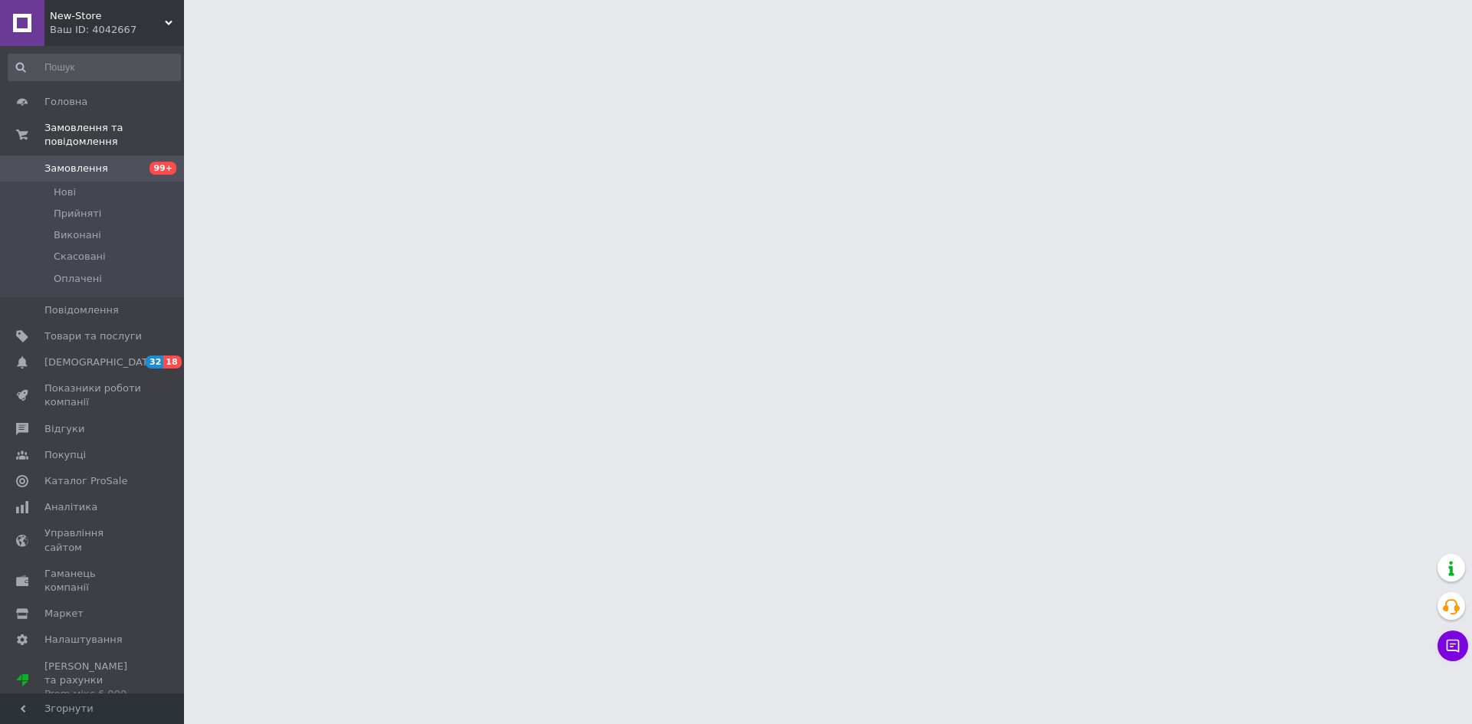 The height and width of the screenshot is (724, 1472). What do you see at coordinates (93, 337) in the screenshot?
I see `span: Товари та послуги` at bounding box center [93, 337].